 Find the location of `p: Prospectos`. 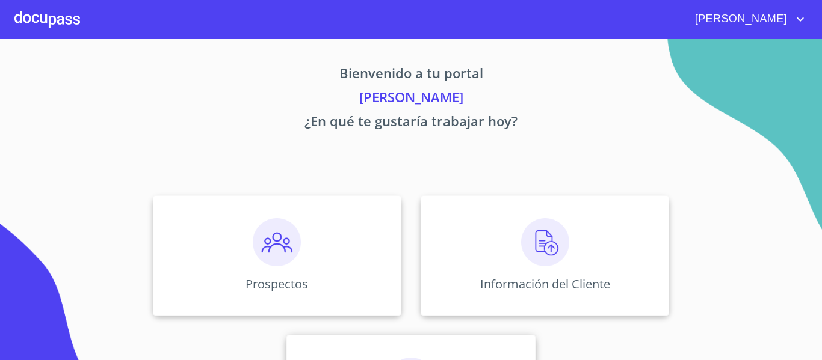

p: Prospectos is located at coordinates (277, 284).